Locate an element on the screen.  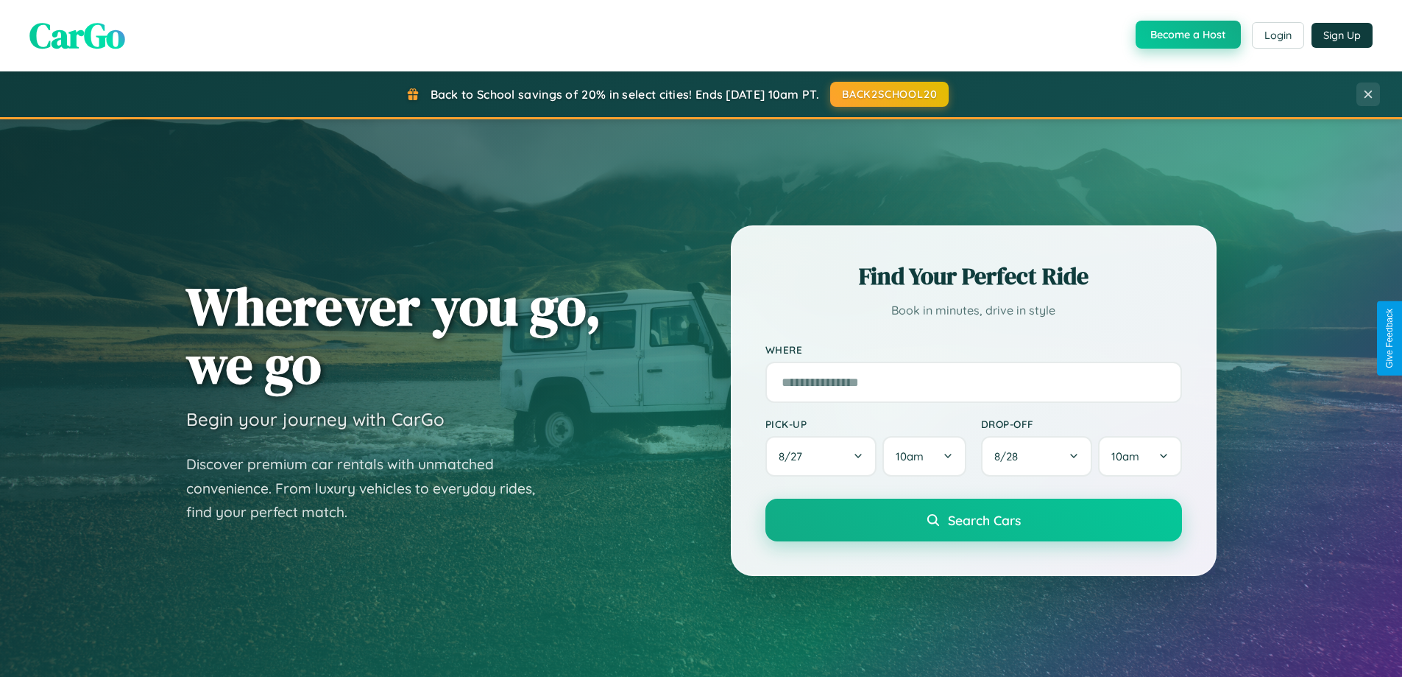
button: Search Cars is located at coordinates (974, 520).